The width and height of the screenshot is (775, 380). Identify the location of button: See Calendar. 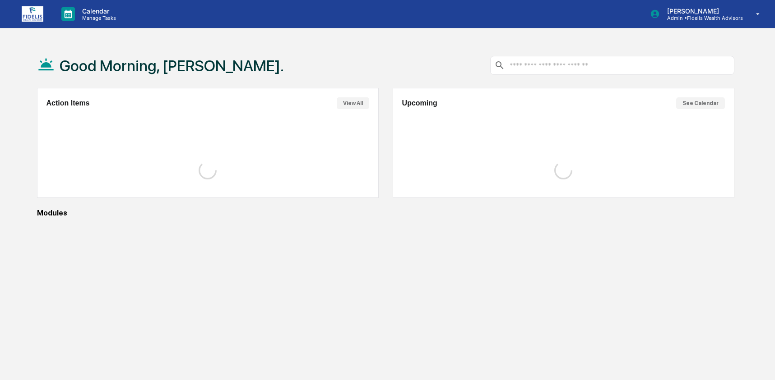
(700, 103).